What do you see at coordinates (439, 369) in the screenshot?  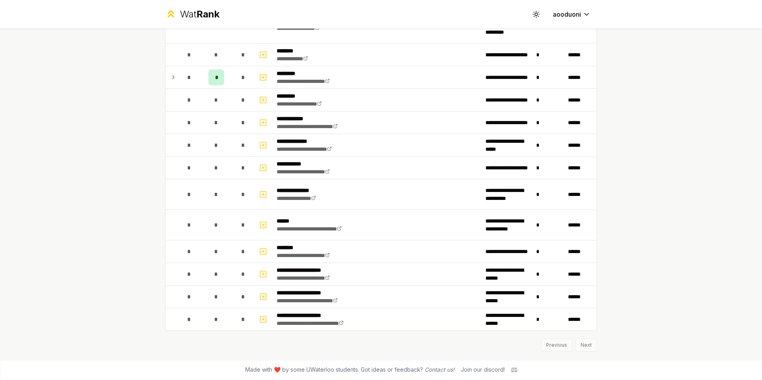 I see `a: Contact us!` at bounding box center [439, 369].